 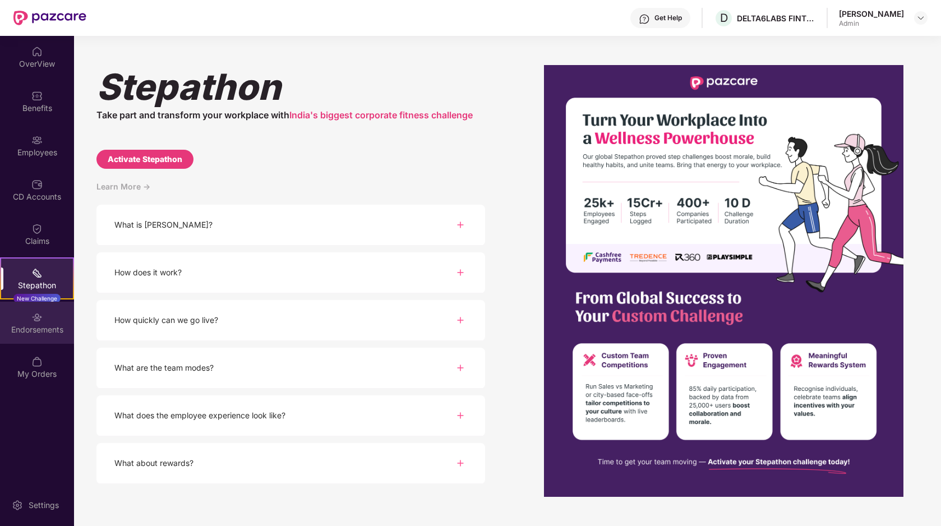 What do you see at coordinates (166, 320) in the screenshot?
I see `div: How quickly can we go live?` at bounding box center [166, 320].